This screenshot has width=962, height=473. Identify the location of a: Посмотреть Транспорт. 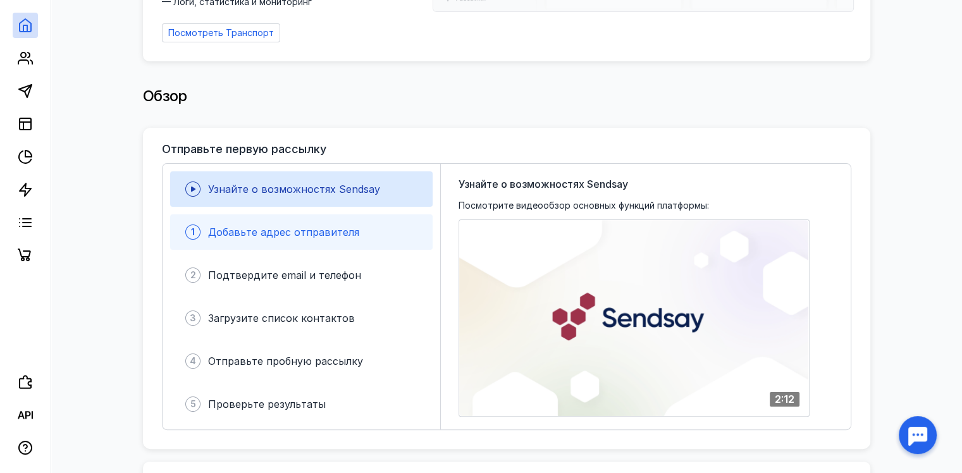
(221, 33).